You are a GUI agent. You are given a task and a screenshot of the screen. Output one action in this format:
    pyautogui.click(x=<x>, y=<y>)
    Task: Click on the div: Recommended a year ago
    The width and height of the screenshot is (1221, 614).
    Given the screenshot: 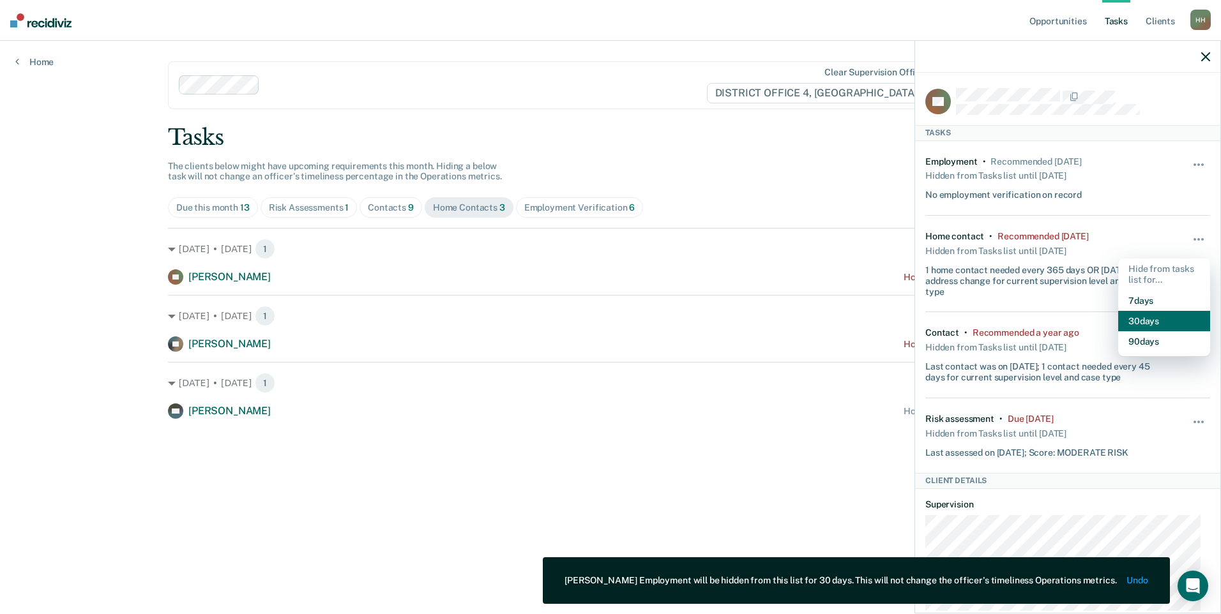 What is the action you would take?
    pyautogui.click(x=1026, y=333)
    